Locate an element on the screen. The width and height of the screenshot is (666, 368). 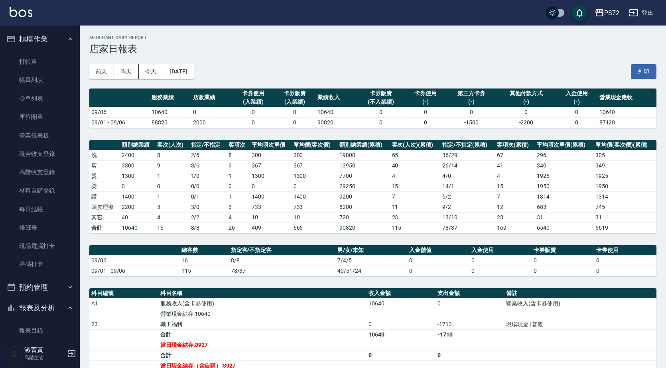
td: 13950 is located at coordinates (363, 165).